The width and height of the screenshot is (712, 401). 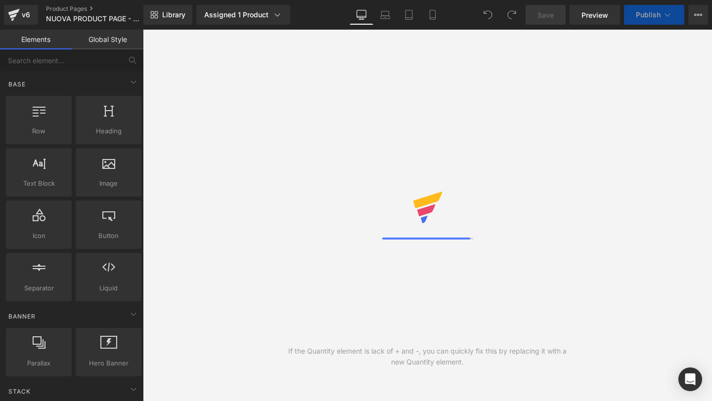 What do you see at coordinates (432, 15) in the screenshot?
I see `a: Mobile` at bounding box center [432, 15].